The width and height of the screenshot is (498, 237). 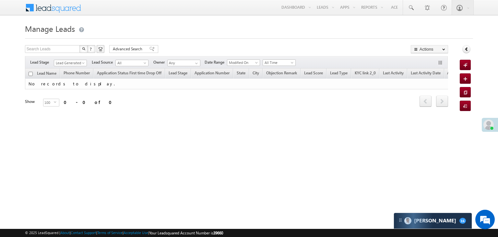 I want to click on span: State, so click(x=241, y=73).